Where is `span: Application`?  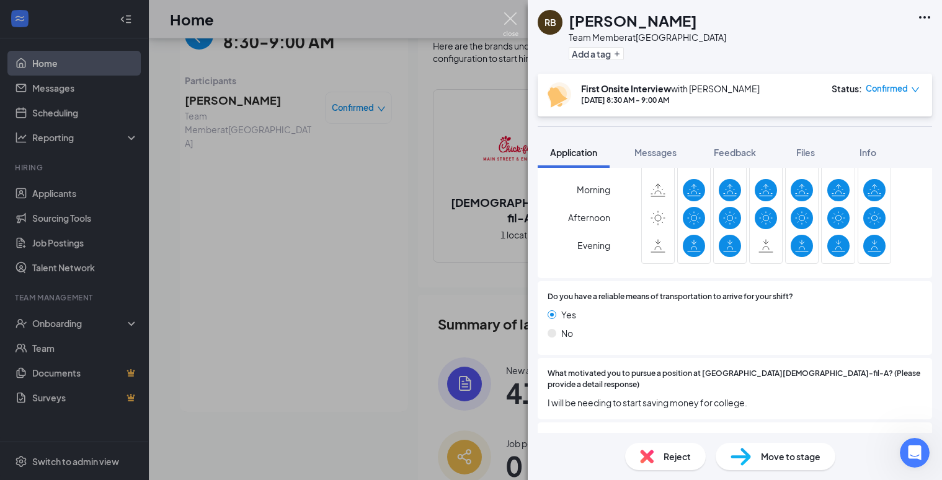 span: Application is located at coordinates (573, 153).